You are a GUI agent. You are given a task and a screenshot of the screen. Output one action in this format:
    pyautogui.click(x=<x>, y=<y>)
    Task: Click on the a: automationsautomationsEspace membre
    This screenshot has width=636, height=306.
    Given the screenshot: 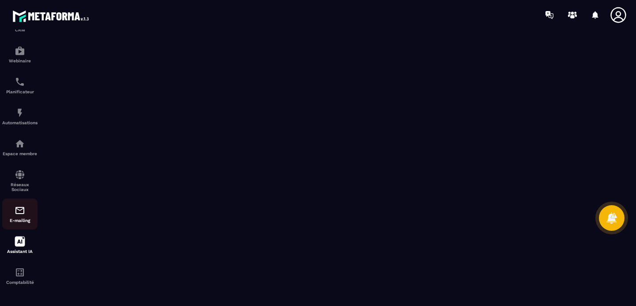 What is the action you would take?
    pyautogui.click(x=20, y=147)
    